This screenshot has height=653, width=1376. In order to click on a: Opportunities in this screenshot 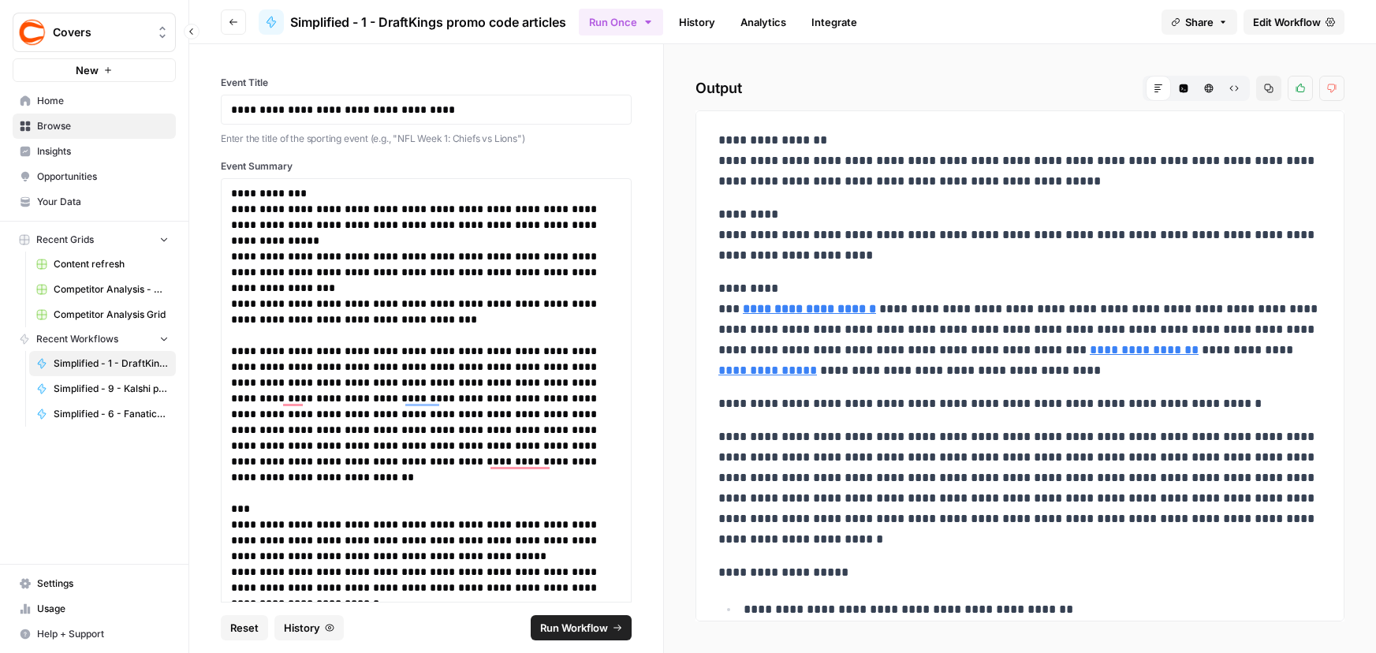, I will do `click(94, 177)`.